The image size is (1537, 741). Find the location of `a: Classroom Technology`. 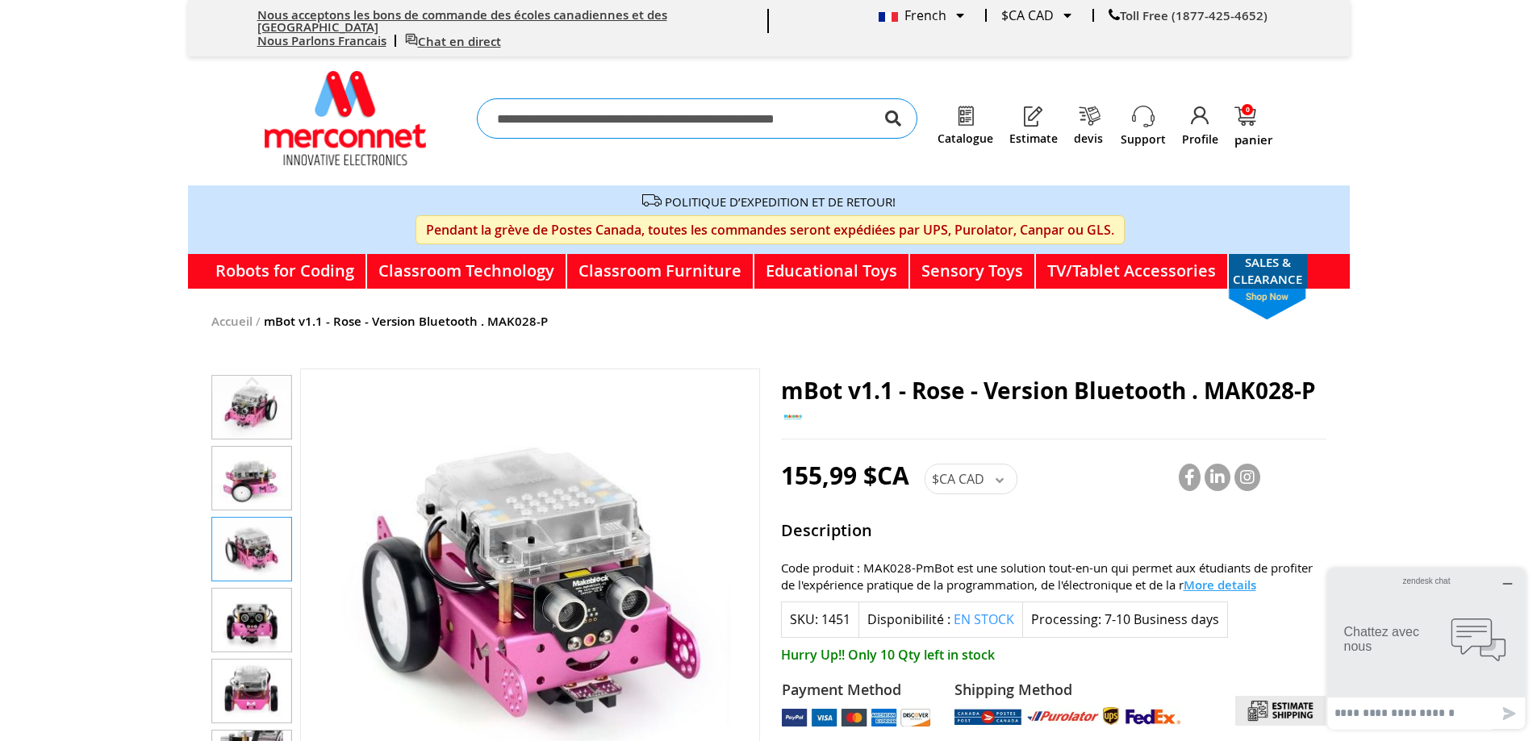

a: Classroom Technology is located at coordinates (467, 271).